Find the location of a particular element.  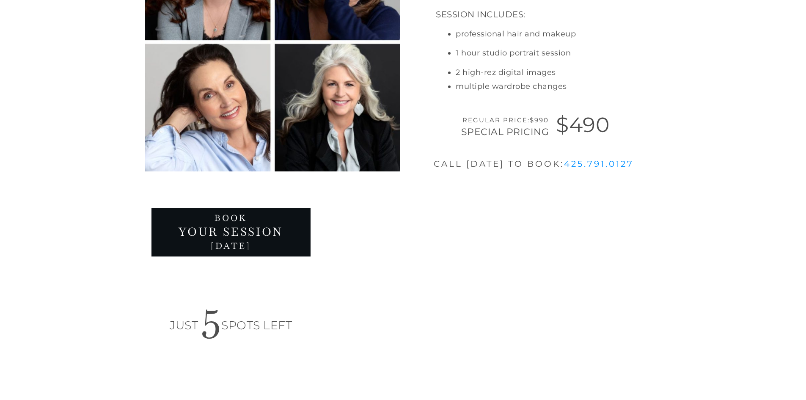

h2: Your Session is located at coordinates (231, 232).